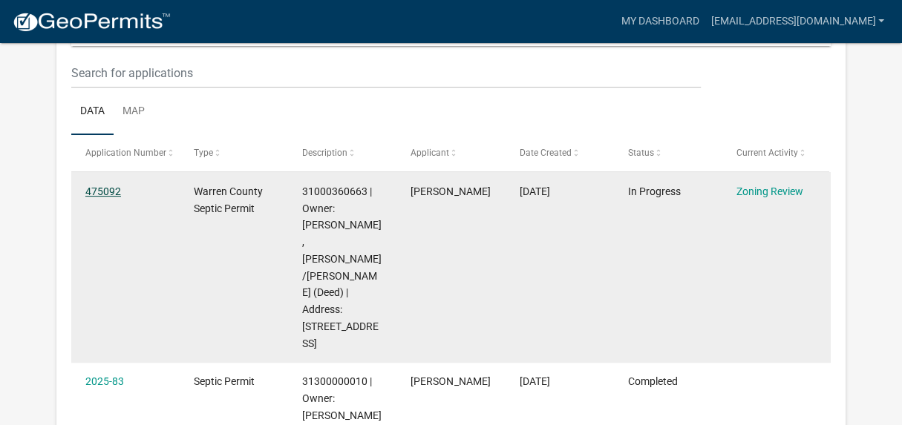 This screenshot has height=425, width=902. I want to click on datatable-header-cell: Description, so click(342, 153).